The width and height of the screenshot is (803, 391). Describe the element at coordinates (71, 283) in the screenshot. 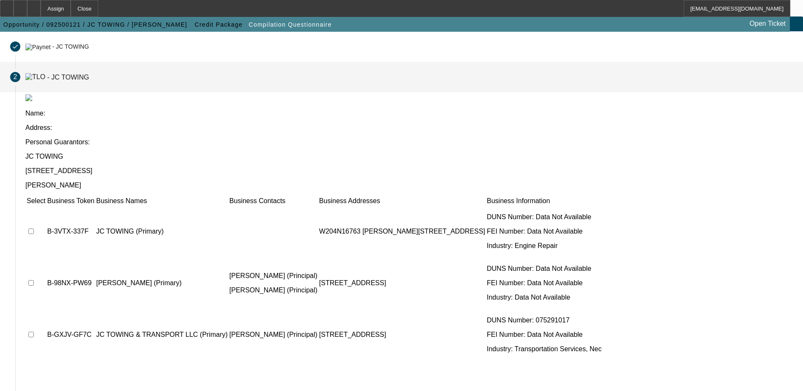

I see `td: B-98NX-PW69` at that location.